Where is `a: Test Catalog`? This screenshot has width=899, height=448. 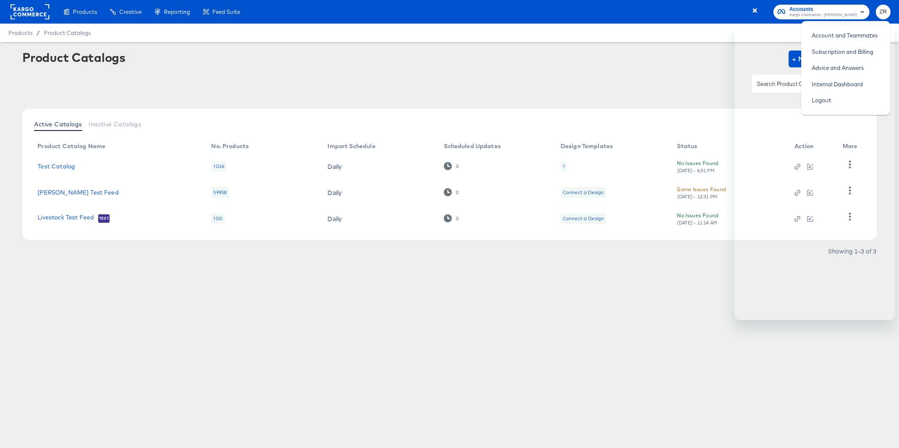
a: Test Catalog is located at coordinates (56, 166).